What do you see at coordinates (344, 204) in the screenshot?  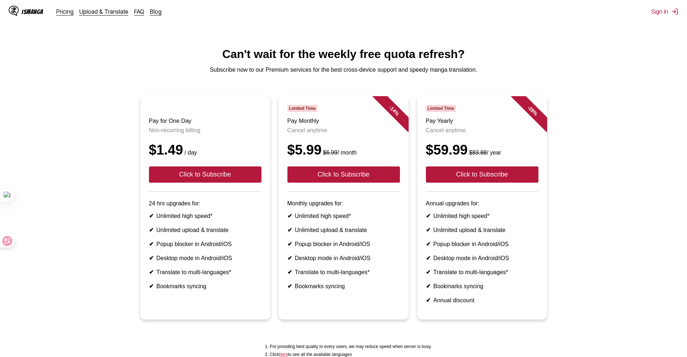 I see `p: Monthly upgrades for:` at bounding box center [344, 204].